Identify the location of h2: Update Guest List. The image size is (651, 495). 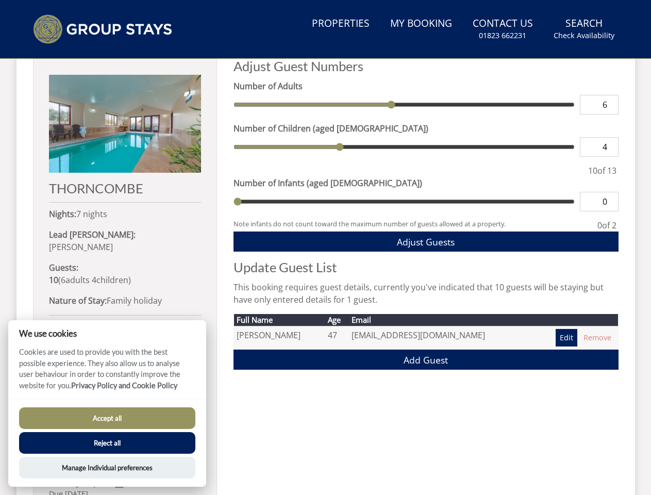
(426, 267).